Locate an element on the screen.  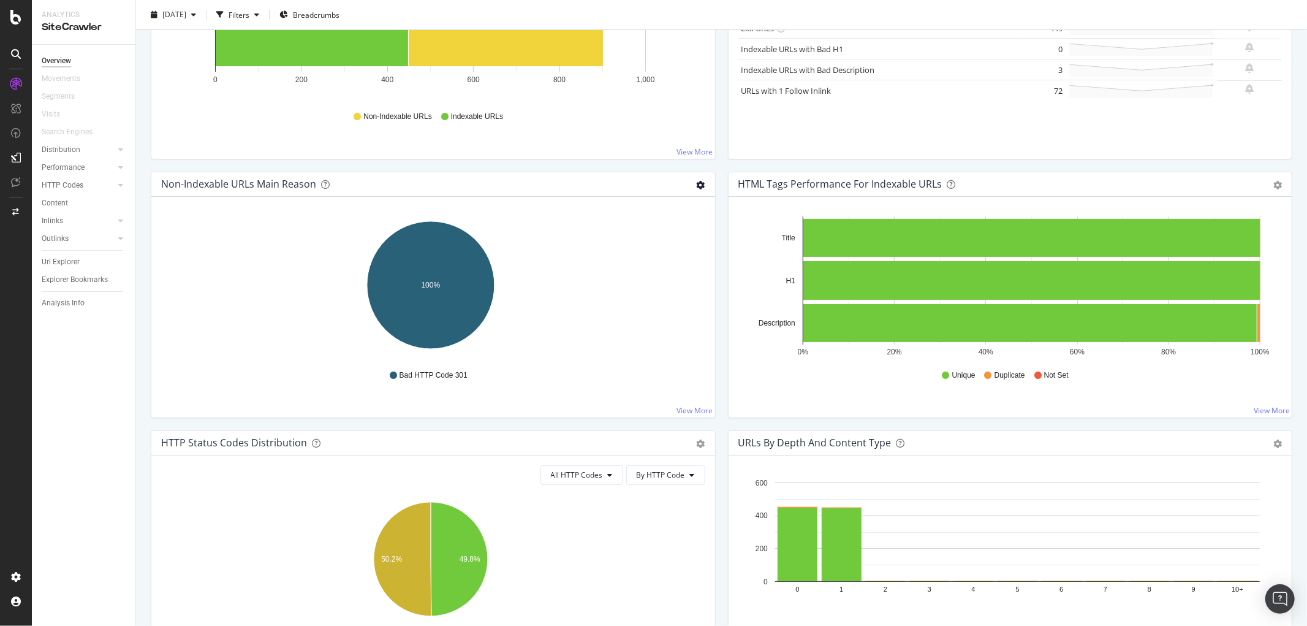
div: Segments is located at coordinates (58, 96).